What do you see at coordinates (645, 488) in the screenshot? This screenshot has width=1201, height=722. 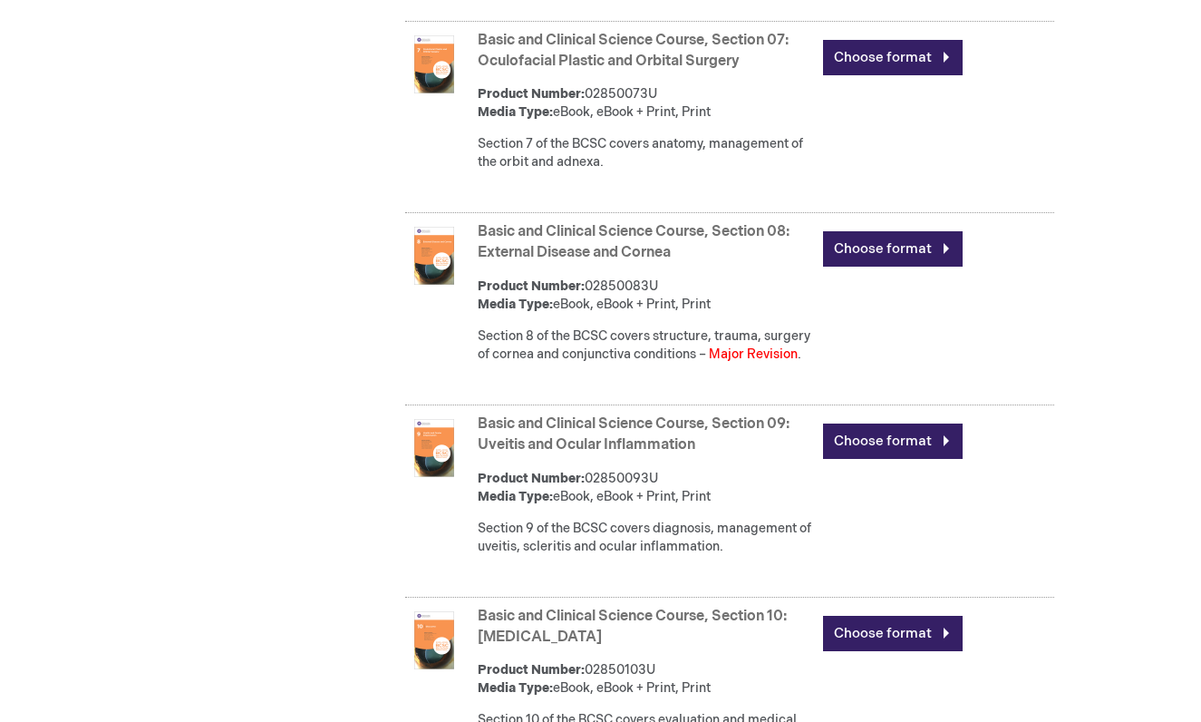 I see `div: 02850093U eBook, eBook + Print, Print` at bounding box center [645, 488].